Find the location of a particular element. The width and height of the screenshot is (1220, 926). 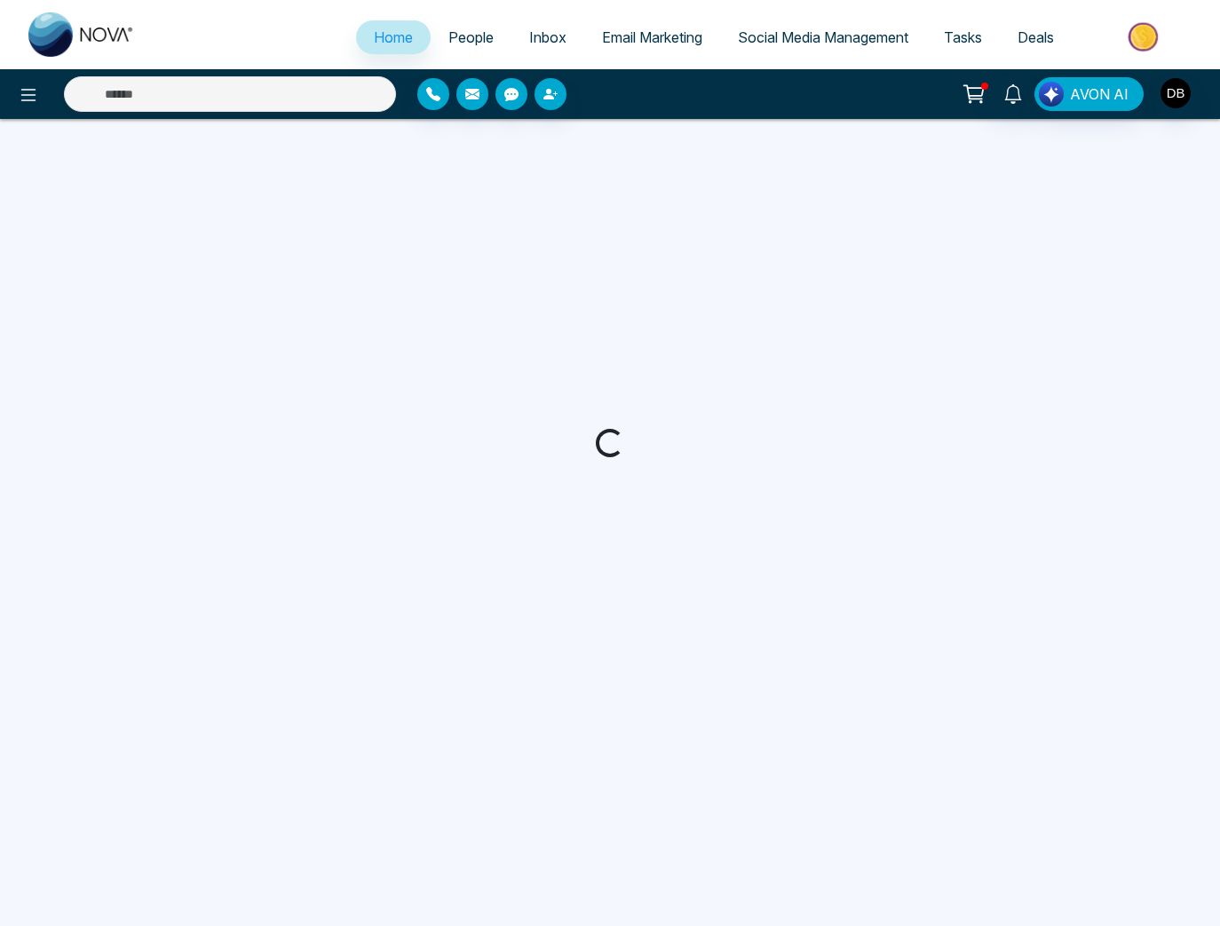

img: Nova CRM Logo is located at coordinates (82, 35).